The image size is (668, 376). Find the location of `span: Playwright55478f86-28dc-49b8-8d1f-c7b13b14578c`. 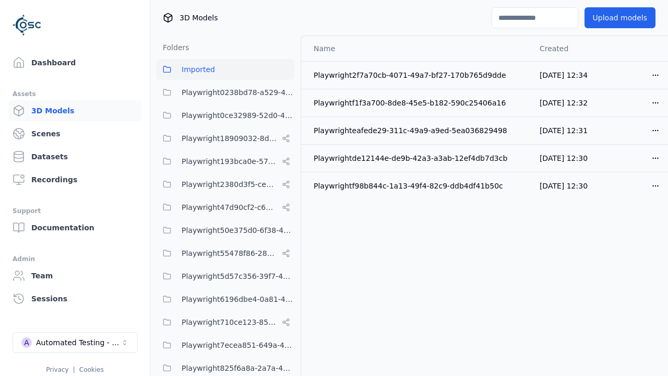

span: Playwright55478f86-28dc-49b8-8d1f-c7b13b14578c is located at coordinates (230, 253).